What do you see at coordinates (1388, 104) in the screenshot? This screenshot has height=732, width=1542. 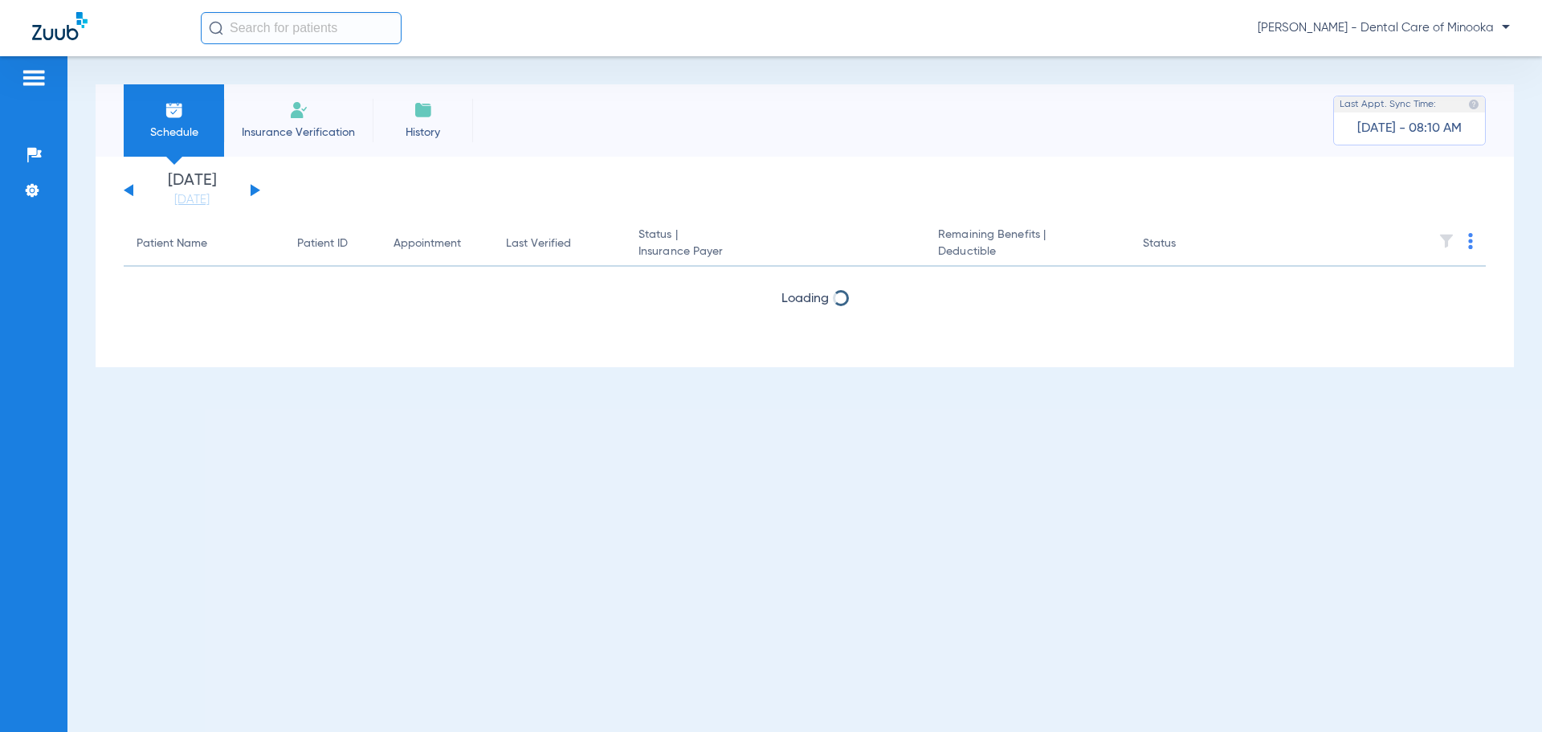 I see `span: Last Appt. Sync Time:` at bounding box center [1388, 104].